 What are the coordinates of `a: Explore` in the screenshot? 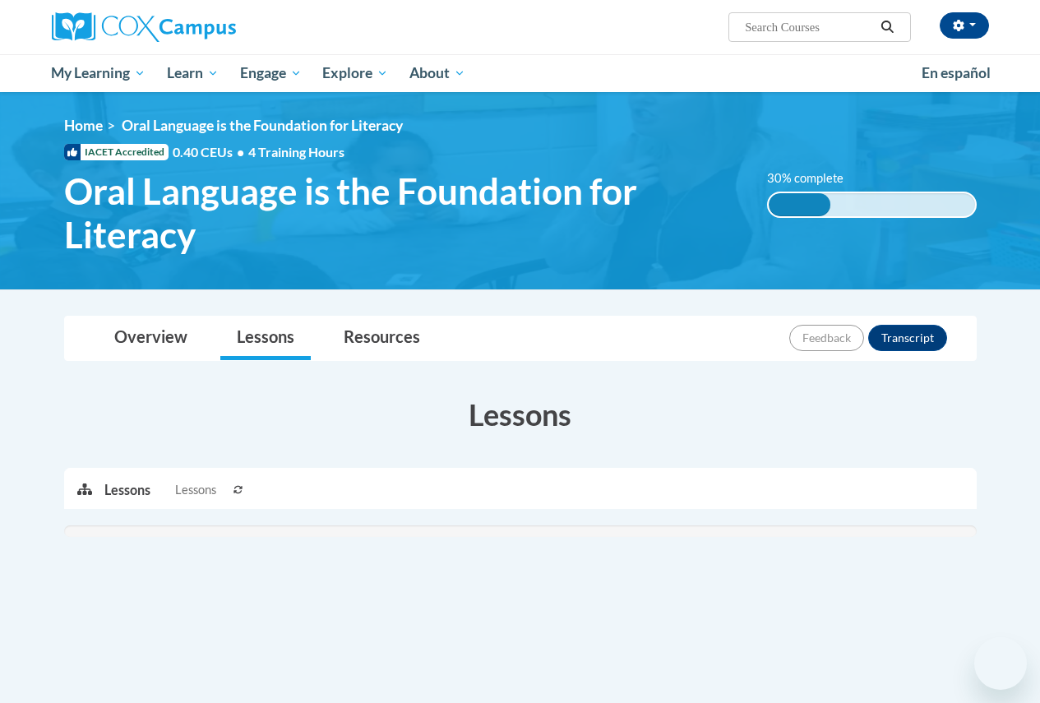 It's located at (355, 73).